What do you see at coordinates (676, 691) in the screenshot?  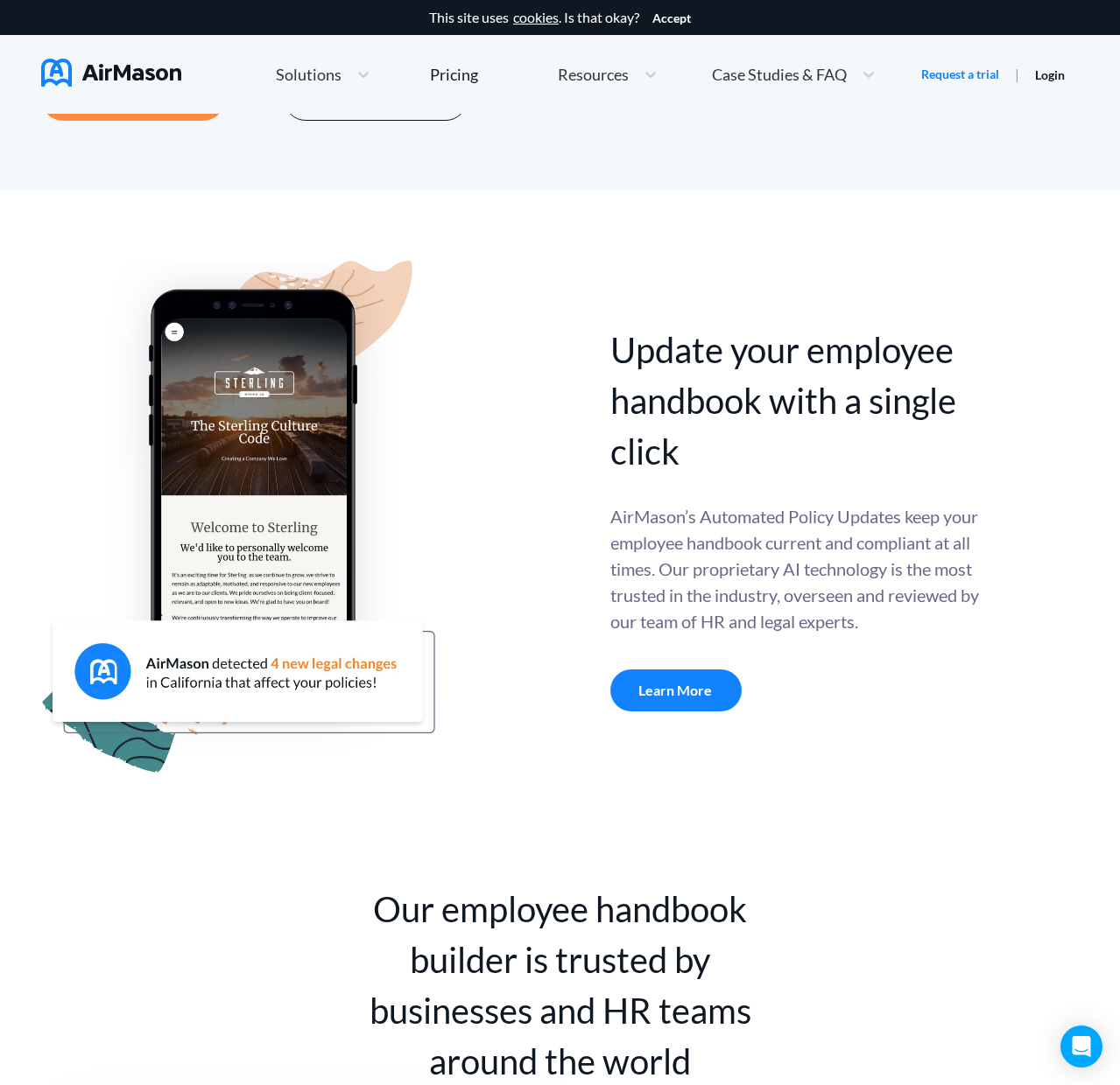 I see `a: Learn More` at bounding box center [676, 691].